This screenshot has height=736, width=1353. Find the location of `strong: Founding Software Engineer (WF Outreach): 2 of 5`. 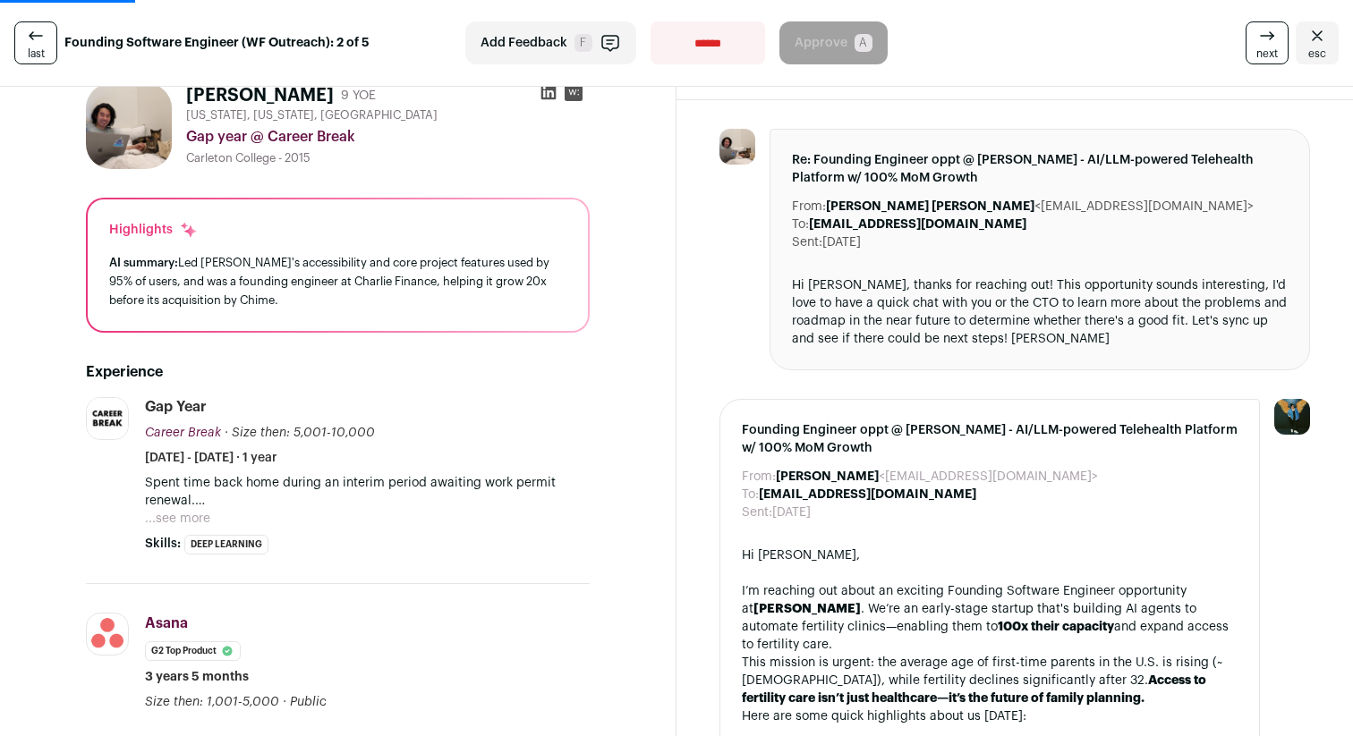

strong: Founding Software Engineer (WF Outreach): 2 of 5 is located at coordinates (217, 43).